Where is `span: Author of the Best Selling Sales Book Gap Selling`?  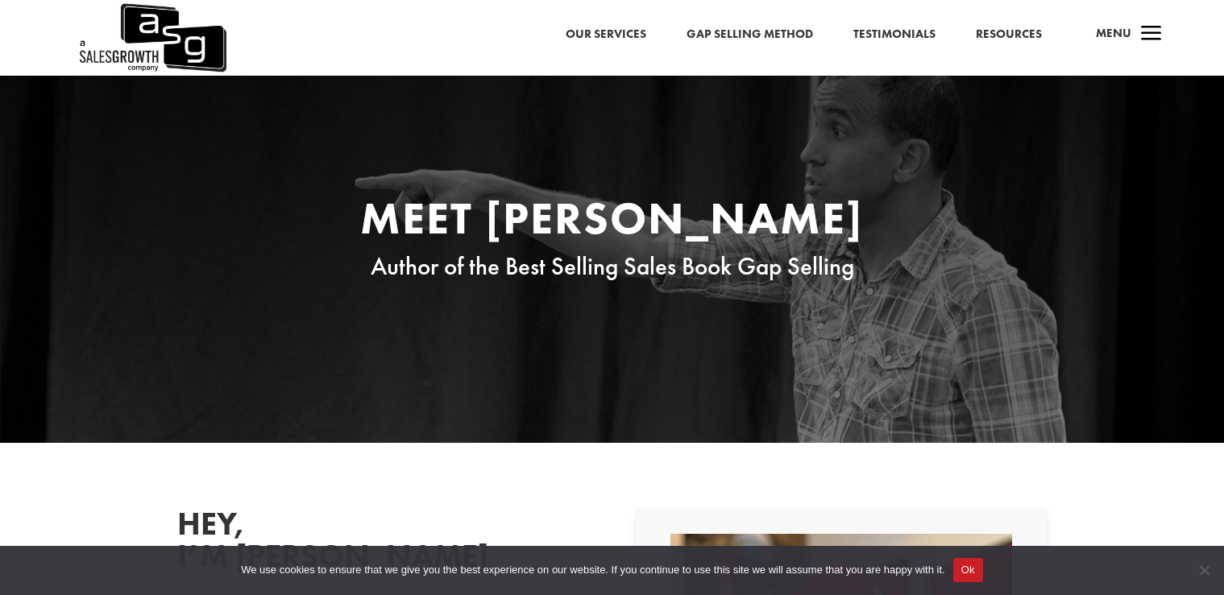
span: Author of the Best Selling Sales Book Gap Selling is located at coordinates (612, 266).